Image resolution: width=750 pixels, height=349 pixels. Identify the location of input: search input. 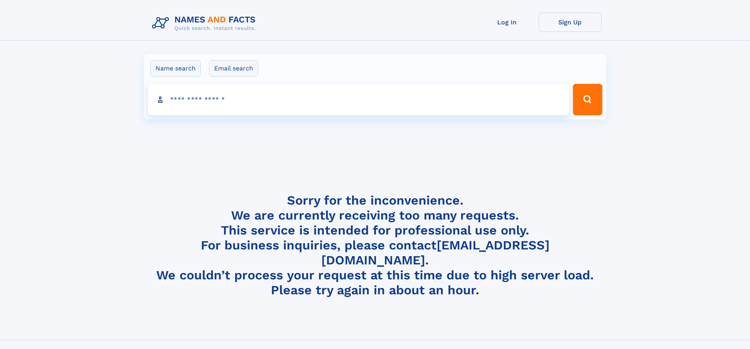
(359, 100).